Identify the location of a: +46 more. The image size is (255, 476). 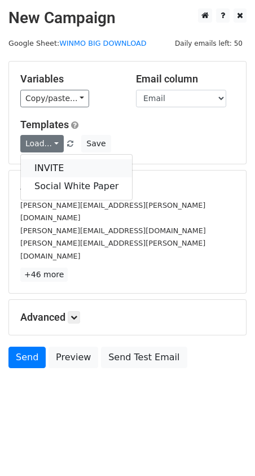
(44, 275).